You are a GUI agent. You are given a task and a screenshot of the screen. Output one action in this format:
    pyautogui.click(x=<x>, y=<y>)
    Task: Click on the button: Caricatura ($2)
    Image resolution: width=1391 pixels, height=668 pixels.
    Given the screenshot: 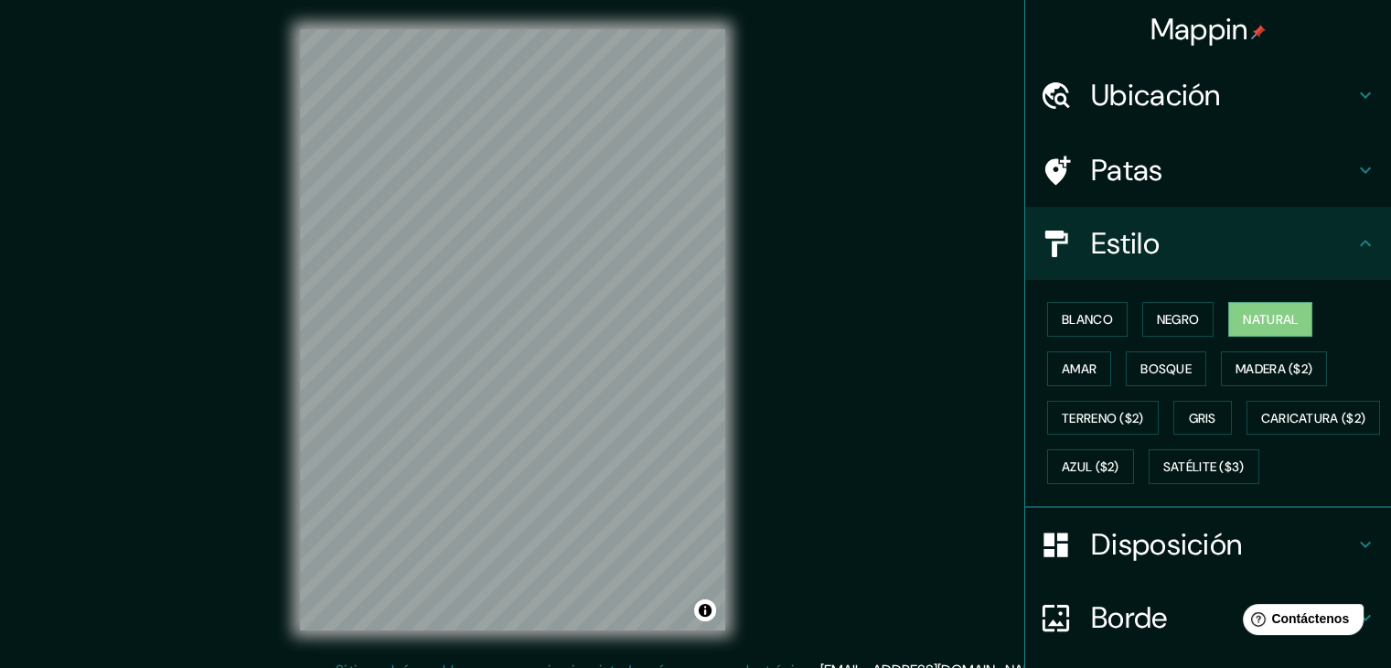 What is the action you would take?
    pyautogui.click(x=1313, y=418)
    